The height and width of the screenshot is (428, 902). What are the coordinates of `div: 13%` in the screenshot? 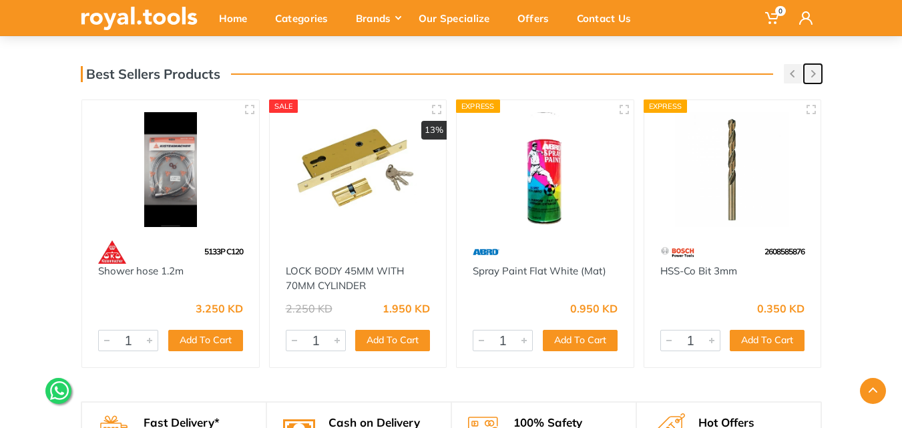 It's located at (434, 130).